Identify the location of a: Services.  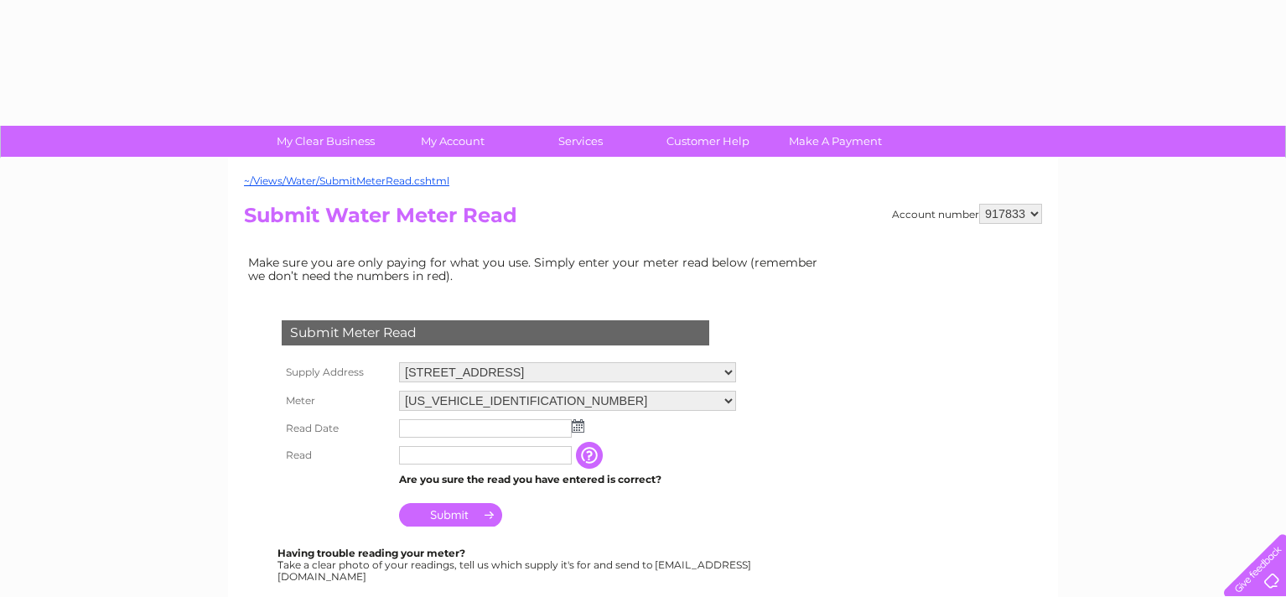
(580, 141).